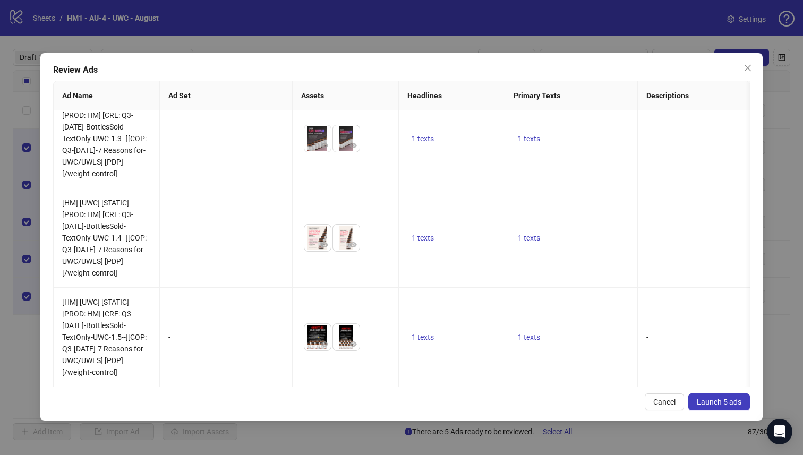 This screenshot has height=455, width=803. I want to click on th: Descriptions, so click(704, 96).